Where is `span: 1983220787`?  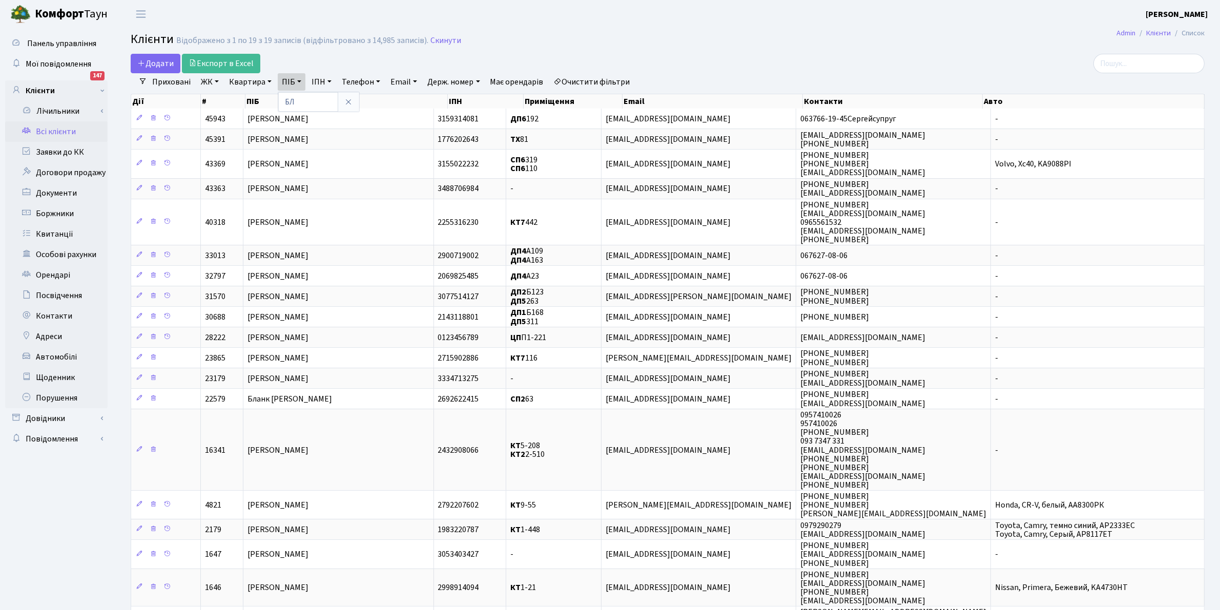 span: 1983220787 is located at coordinates (459, 530).